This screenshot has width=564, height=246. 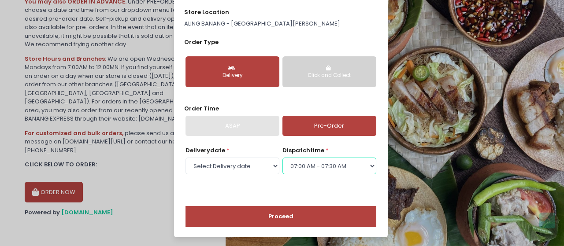 I want to click on div: Click and Collect, so click(x=329, y=76).